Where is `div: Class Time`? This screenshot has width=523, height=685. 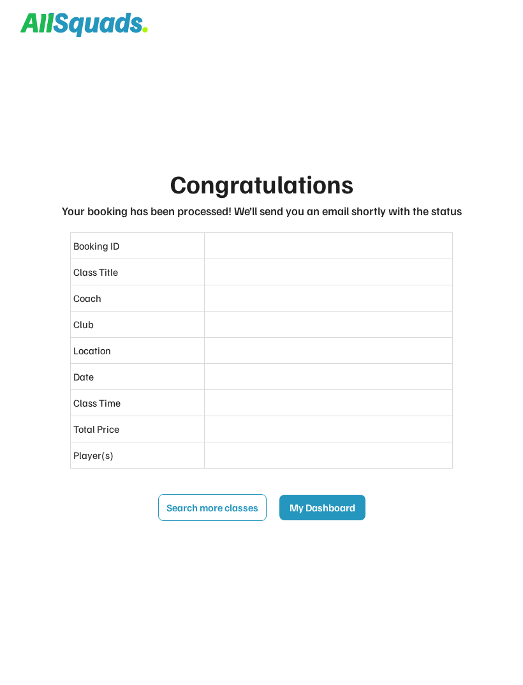
div: Class Time is located at coordinates (137, 403).